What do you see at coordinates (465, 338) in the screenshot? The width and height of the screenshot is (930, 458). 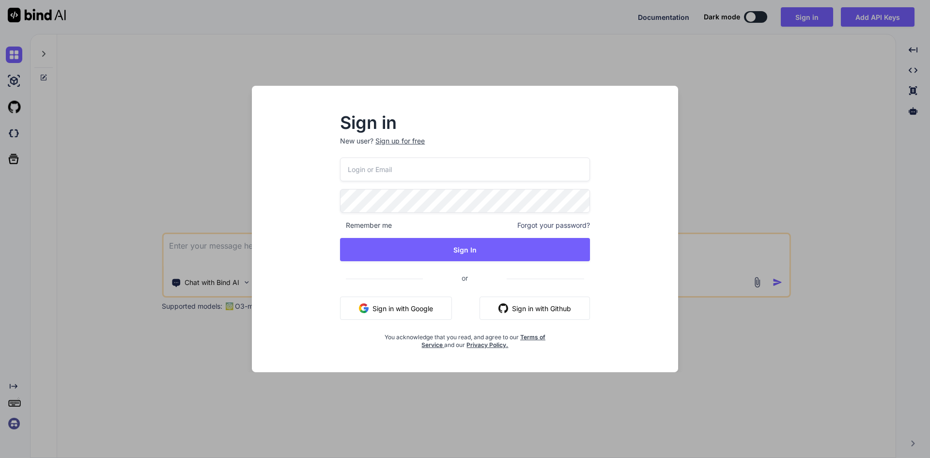 I see `div: You acknowledge that you read, and agree to our and our` at bounding box center [465, 338].